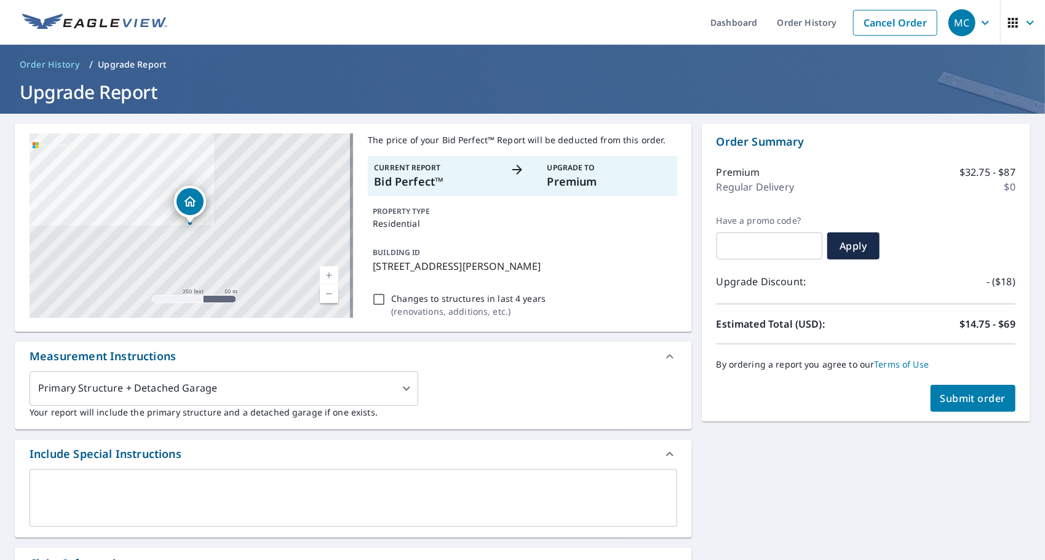  What do you see at coordinates (49, 65) in the screenshot?
I see `span: Order History` at bounding box center [49, 65].